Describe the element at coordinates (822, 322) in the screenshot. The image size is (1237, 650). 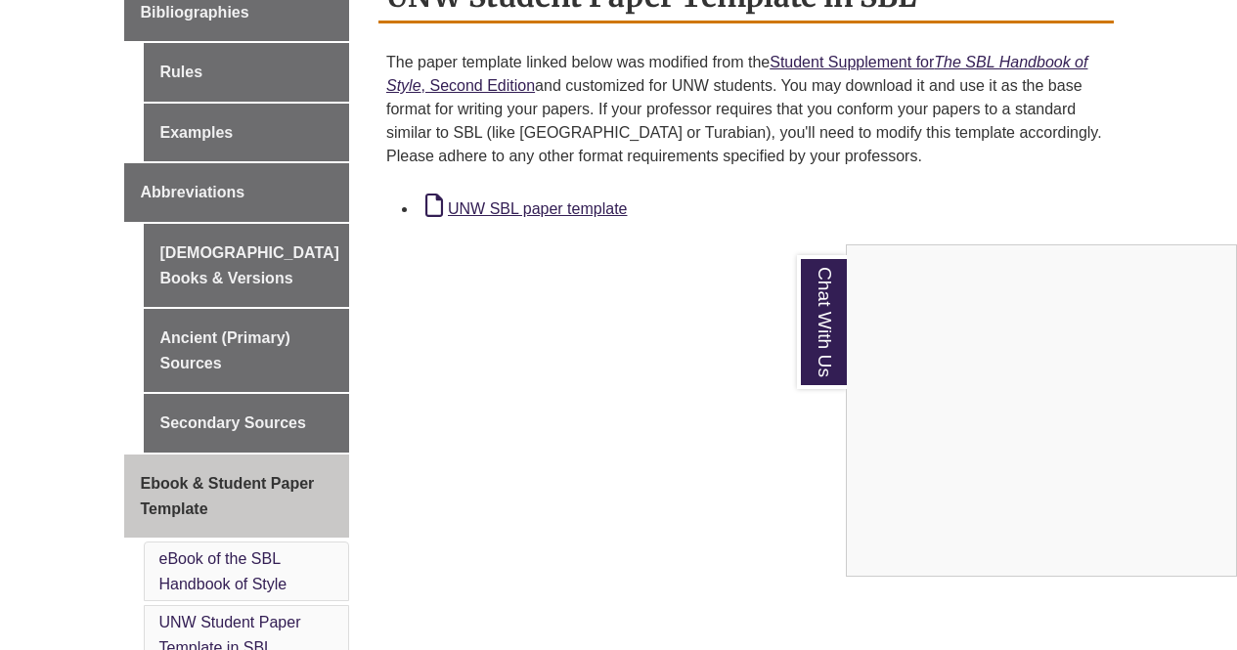
I see `a: Chat With Us` at that location.